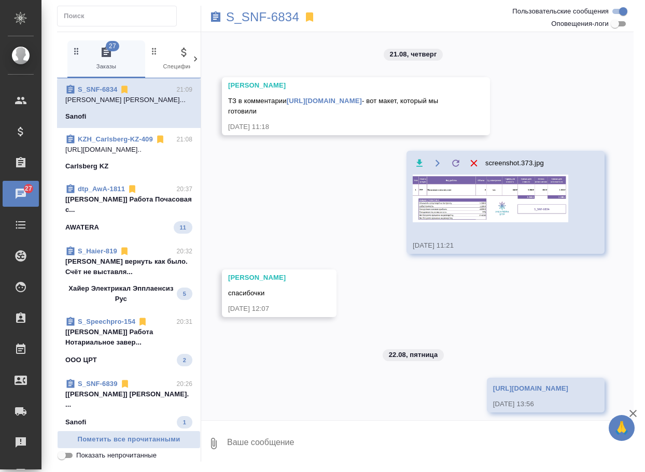 Image resolution: width=645 pixels, height=472 pixels. Describe the element at coordinates (21, 194) in the screenshot. I see `a: 27` at that location.